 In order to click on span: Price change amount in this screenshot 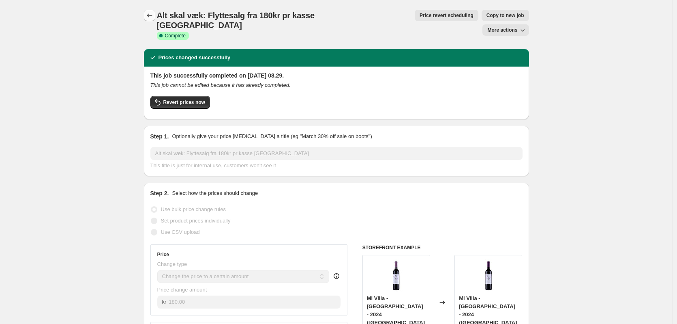, I will do `click(182, 289)`.